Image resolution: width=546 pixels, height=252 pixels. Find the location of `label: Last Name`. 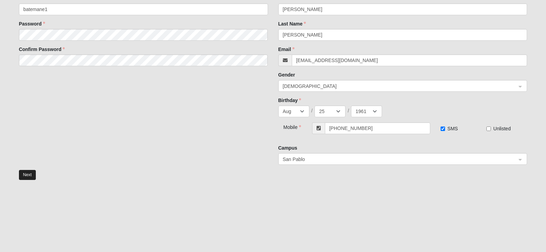

label: Last Name is located at coordinates (292, 24).